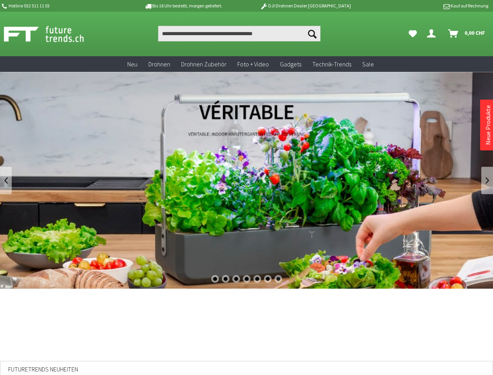 The image size is (493, 375). I want to click on div: 3, so click(236, 279).